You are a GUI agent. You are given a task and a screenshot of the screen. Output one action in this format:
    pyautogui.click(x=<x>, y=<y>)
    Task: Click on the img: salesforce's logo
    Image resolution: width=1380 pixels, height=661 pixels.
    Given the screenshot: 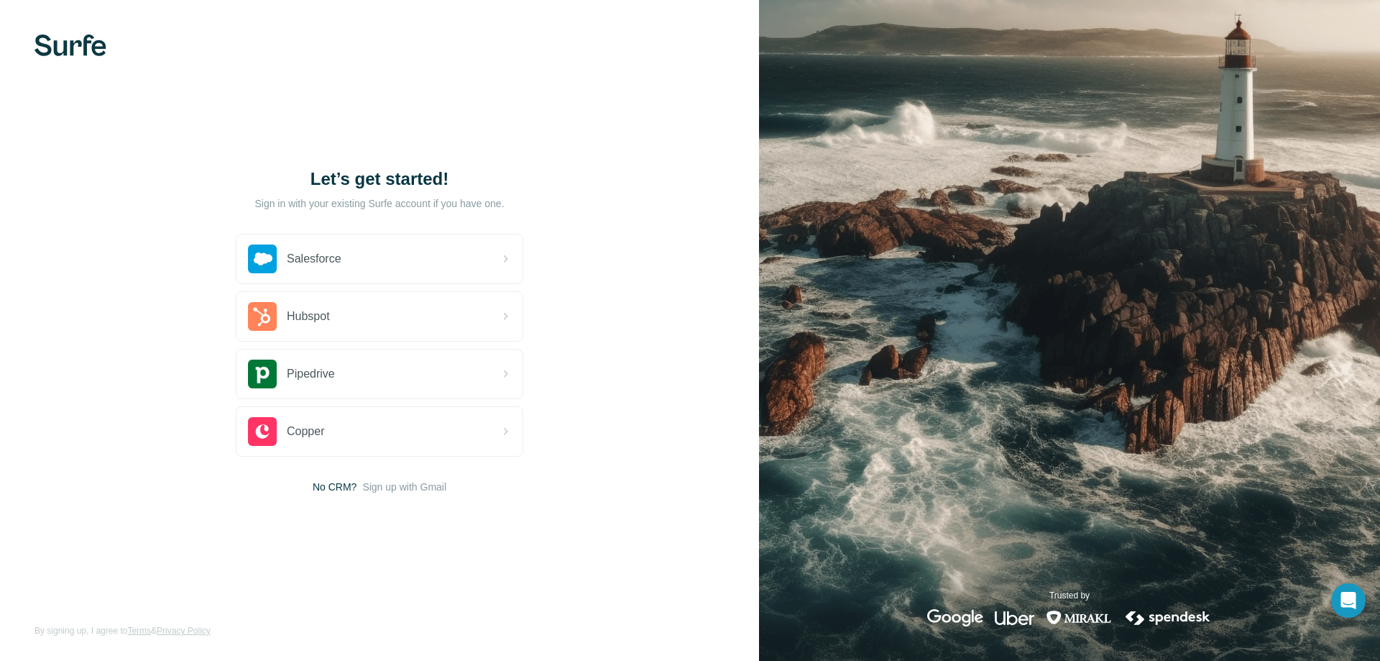 What is the action you would take?
    pyautogui.click(x=262, y=259)
    